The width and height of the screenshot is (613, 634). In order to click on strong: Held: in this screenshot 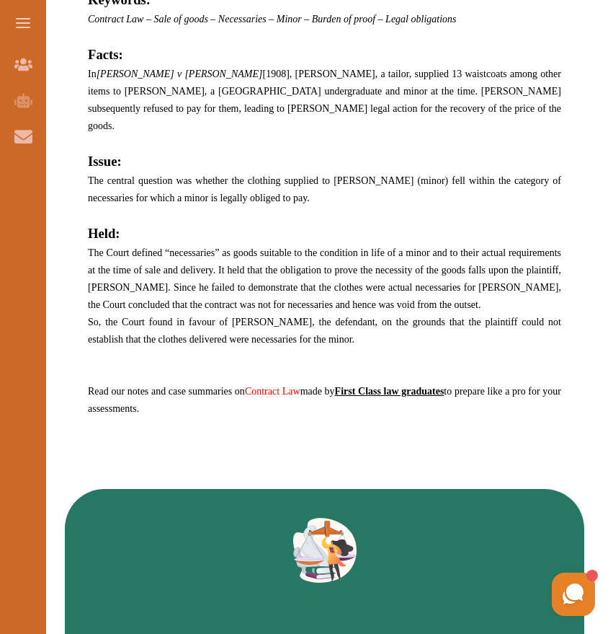, I will do `click(104, 233)`.